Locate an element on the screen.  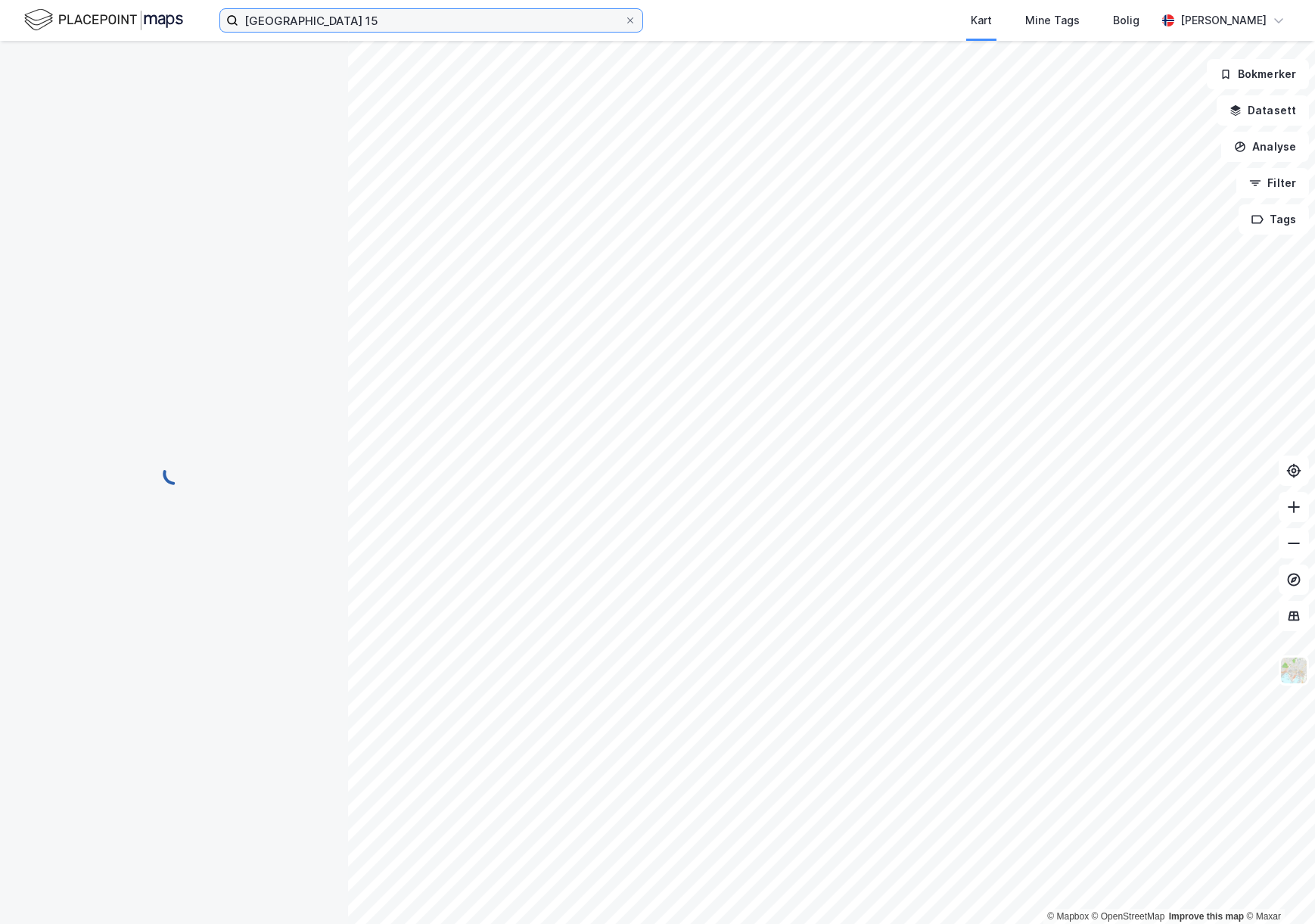
button: Filter is located at coordinates (1273, 183).